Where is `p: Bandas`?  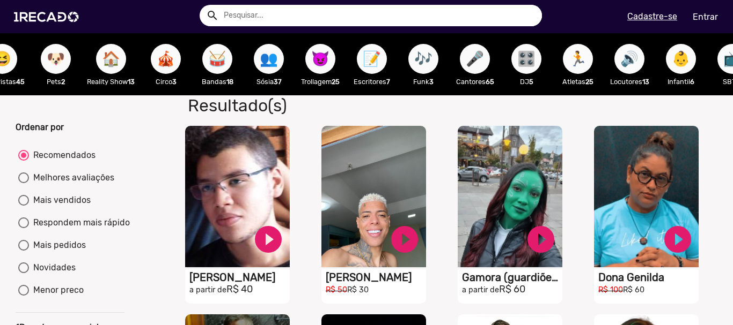 p: Bandas is located at coordinates (217, 82).